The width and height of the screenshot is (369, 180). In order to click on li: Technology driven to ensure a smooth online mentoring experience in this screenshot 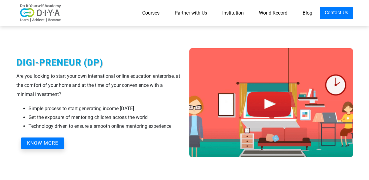, I will do `click(104, 127)`.